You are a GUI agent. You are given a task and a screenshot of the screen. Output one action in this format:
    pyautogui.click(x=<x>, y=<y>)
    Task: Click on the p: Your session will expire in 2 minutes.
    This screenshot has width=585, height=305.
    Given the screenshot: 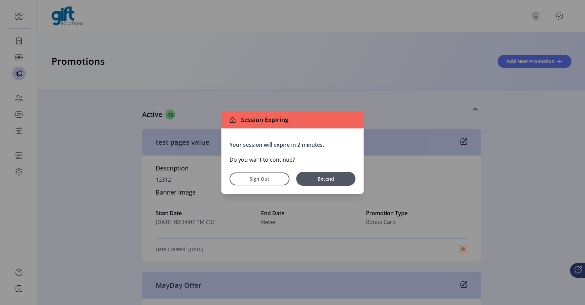 What is the action you would take?
    pyautogui.click(x=292, y=145)
    